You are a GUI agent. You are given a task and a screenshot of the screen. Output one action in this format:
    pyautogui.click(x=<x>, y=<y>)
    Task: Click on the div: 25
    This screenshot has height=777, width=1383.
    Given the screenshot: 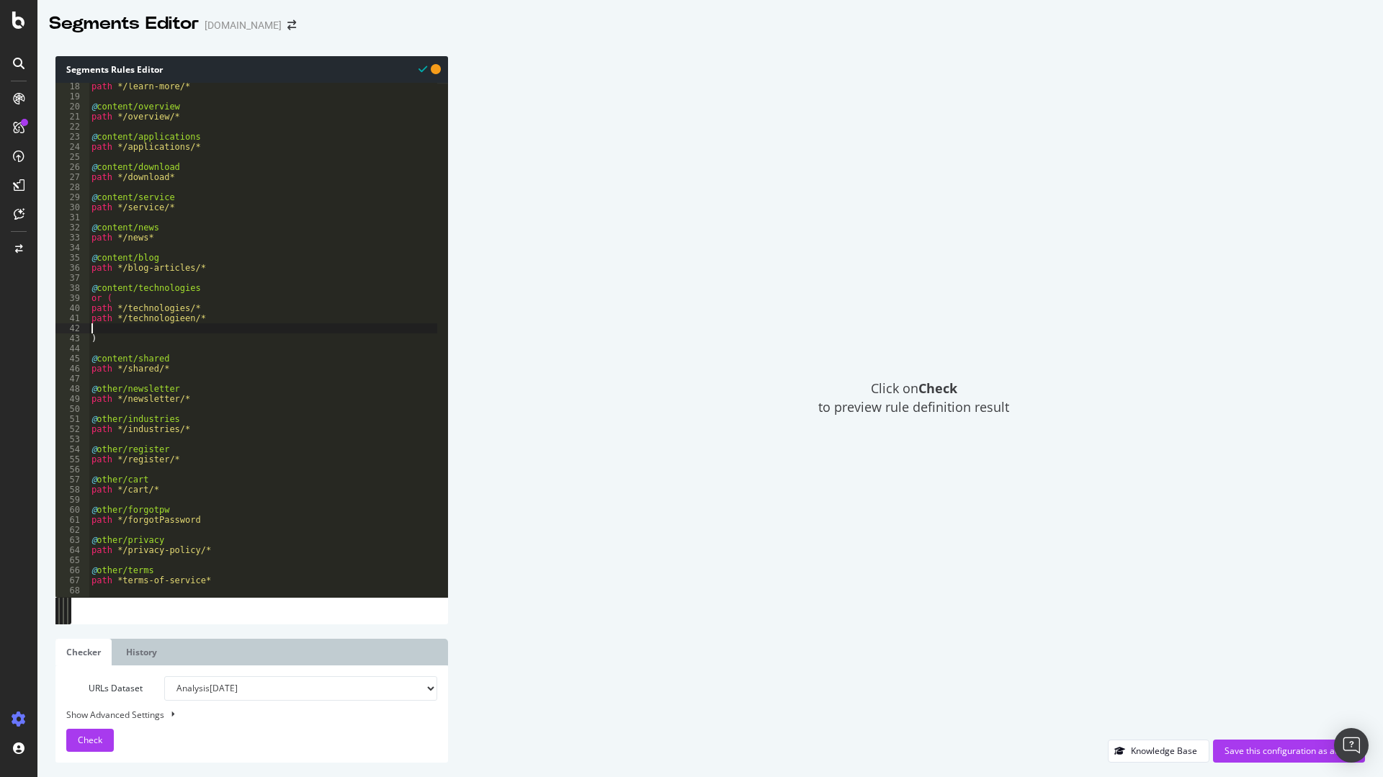 What is the action you would take?
    pyautogui.click(x=72, y=157)
    